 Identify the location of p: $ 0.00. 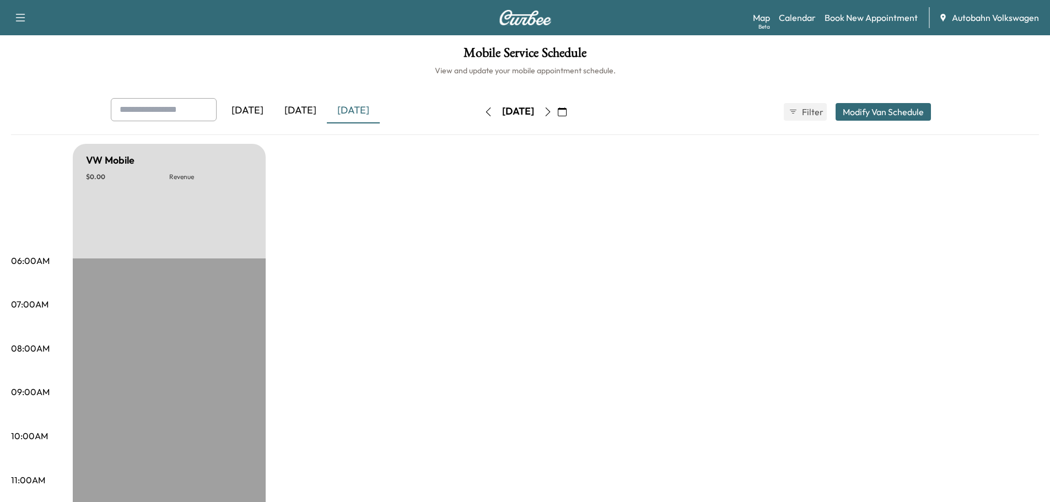
(127, 177).